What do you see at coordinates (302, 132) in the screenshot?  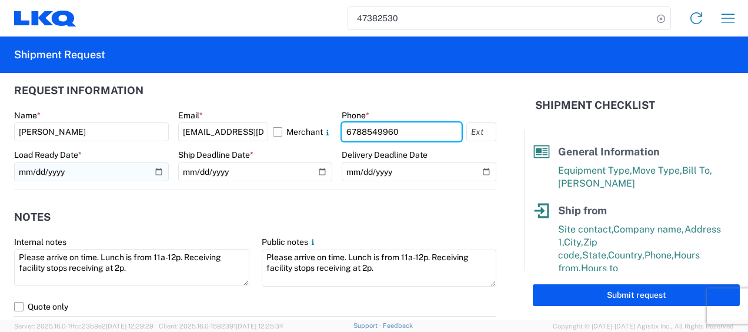 I see `label: Merchant` at bounding box center [302, 132].